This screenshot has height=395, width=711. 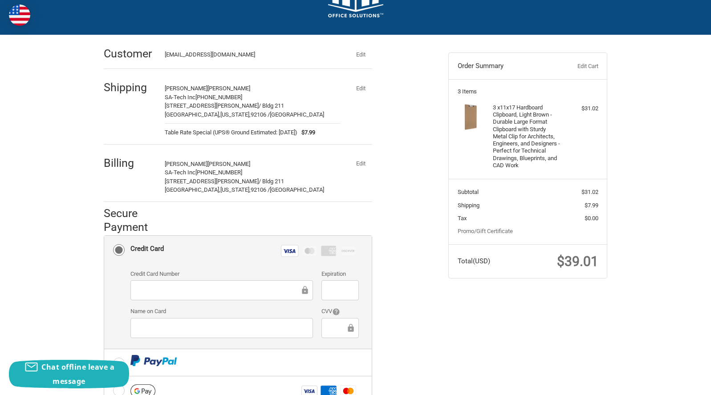 I want to click on button: Chat offline leave a message, so click(x=69, y=374).